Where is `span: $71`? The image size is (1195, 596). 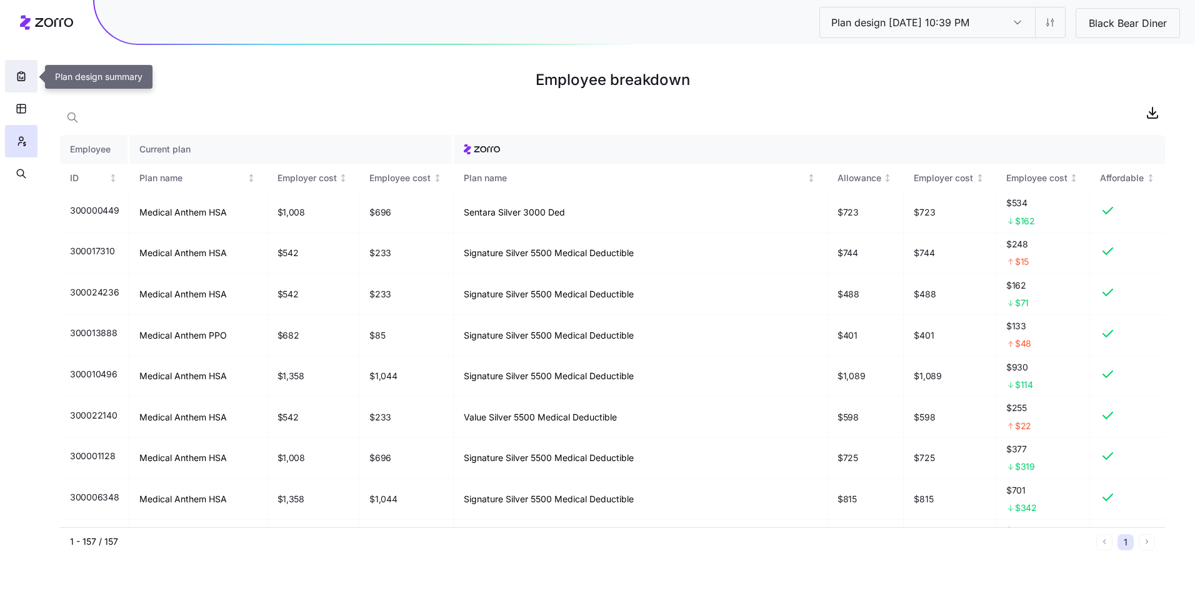
span: $71 is located at coordinates (1022, 303).